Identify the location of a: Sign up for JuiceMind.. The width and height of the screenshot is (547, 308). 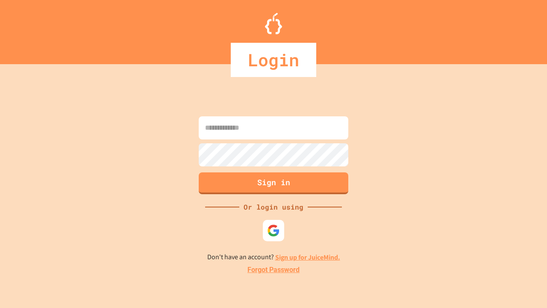
(308, 257).